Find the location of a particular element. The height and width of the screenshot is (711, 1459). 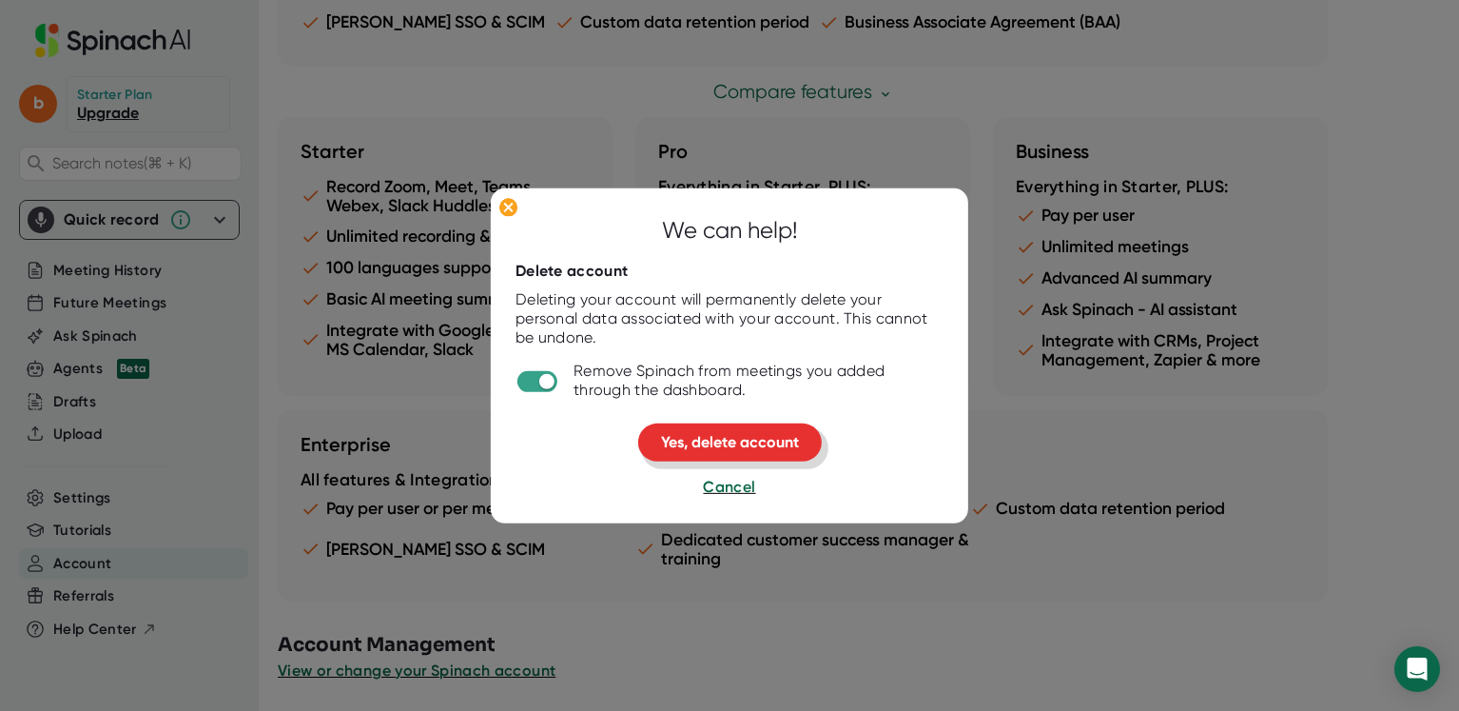

button: Yes, delete account is located at coordinates (730, 442).